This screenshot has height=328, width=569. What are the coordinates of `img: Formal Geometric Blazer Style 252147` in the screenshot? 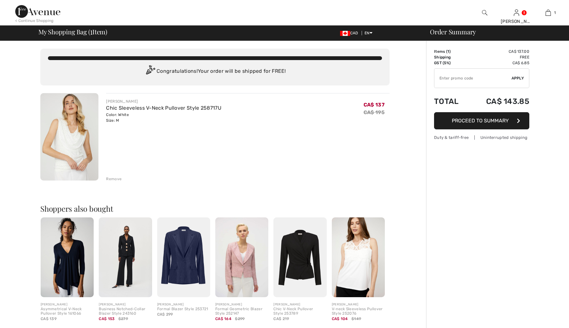 It's located at (242, 257).